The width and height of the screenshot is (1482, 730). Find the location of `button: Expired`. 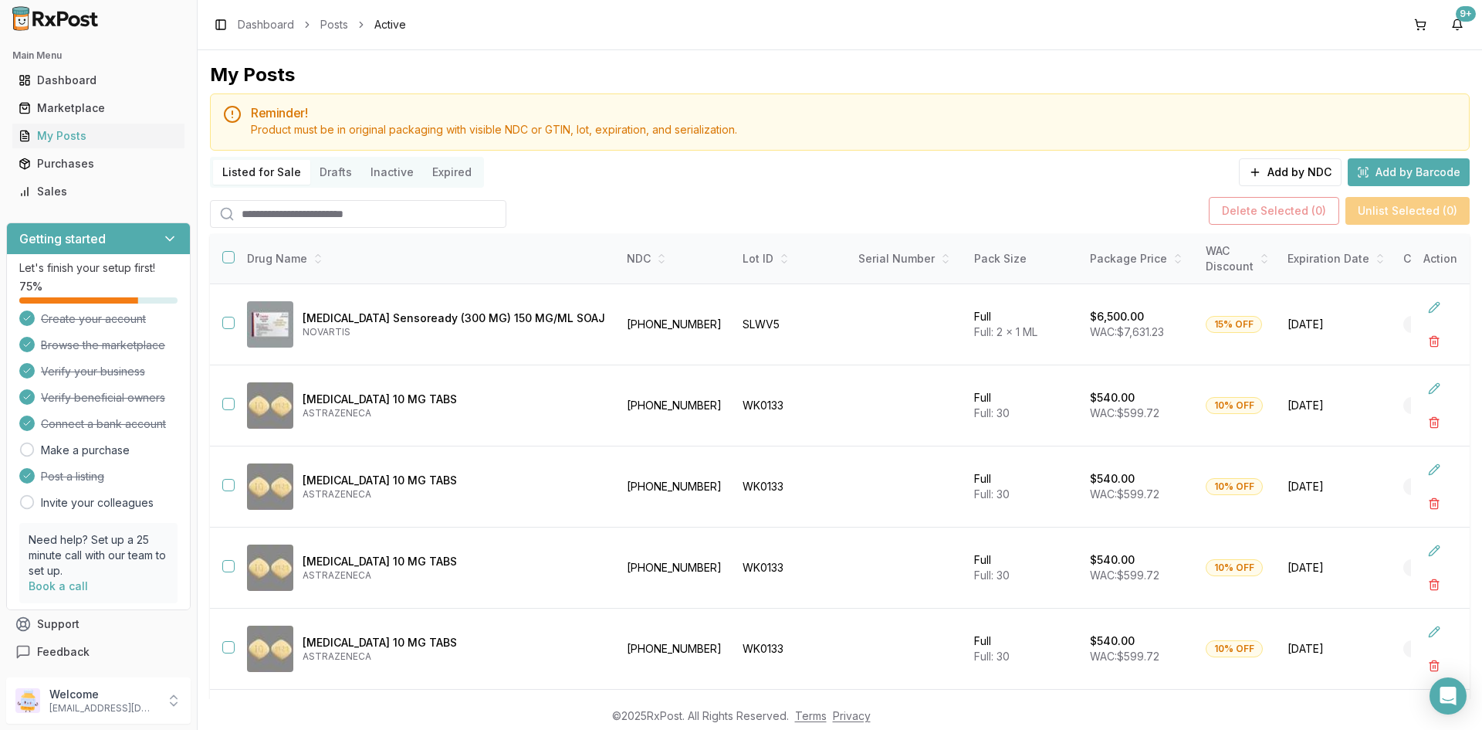

button: Expired is located at coordinates (452, 172).